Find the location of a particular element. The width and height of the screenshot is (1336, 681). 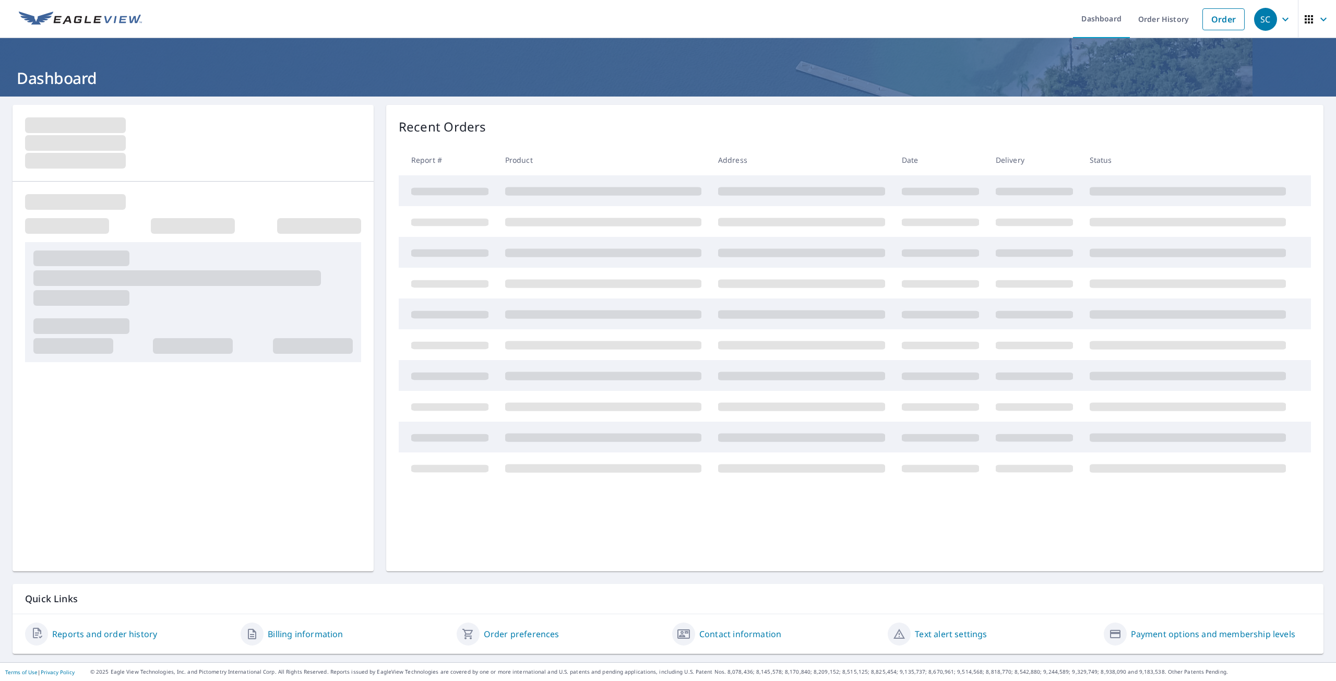

h1: Dashboard is located at coordinates (668, 78).